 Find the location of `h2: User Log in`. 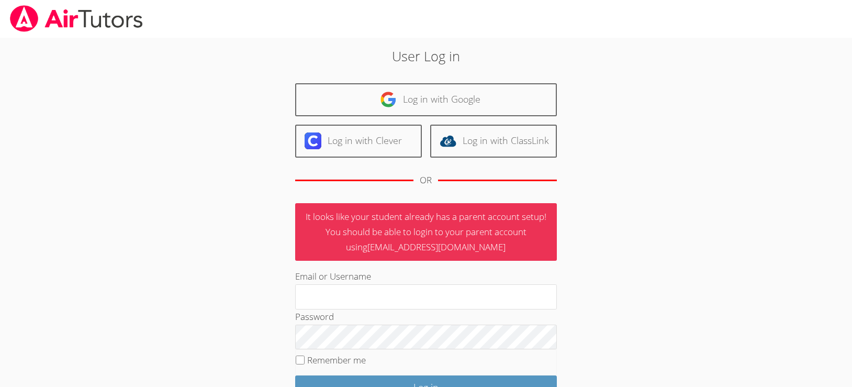

h2: User Log in is located at coordinates (425, 56).